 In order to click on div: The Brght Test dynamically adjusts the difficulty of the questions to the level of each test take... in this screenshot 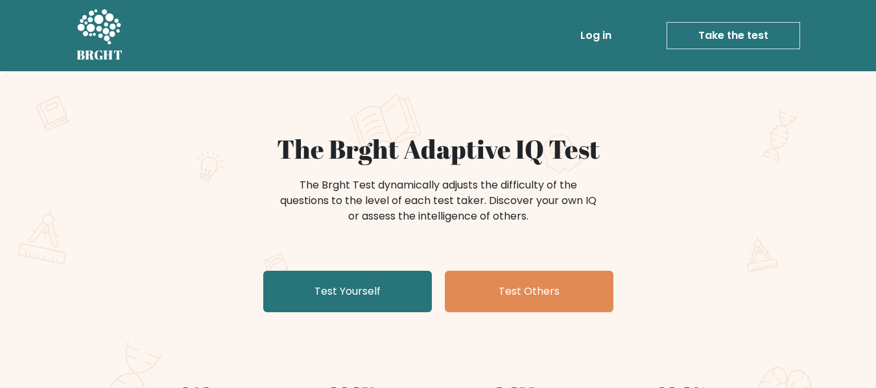, I will do `click(438, 201)`.